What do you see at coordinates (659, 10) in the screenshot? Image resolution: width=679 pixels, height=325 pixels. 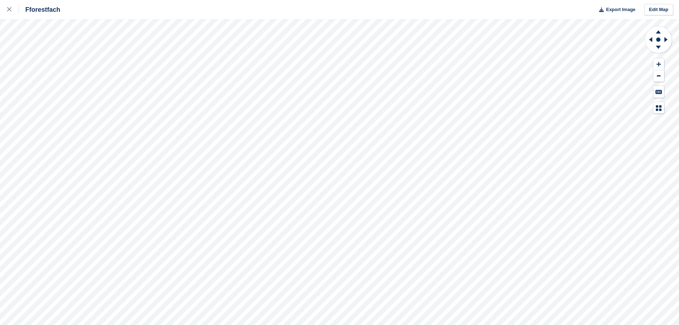 I see `a: Edit Map` at bounding box center [659, 10].